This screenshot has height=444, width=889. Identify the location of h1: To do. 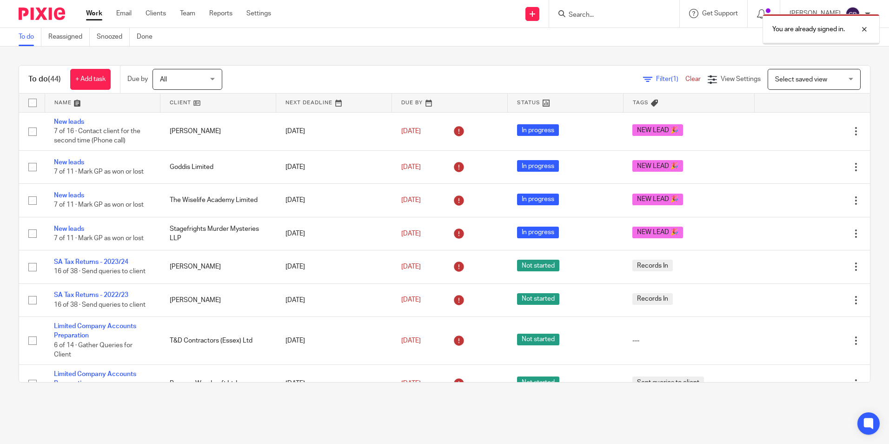
(45, 79).